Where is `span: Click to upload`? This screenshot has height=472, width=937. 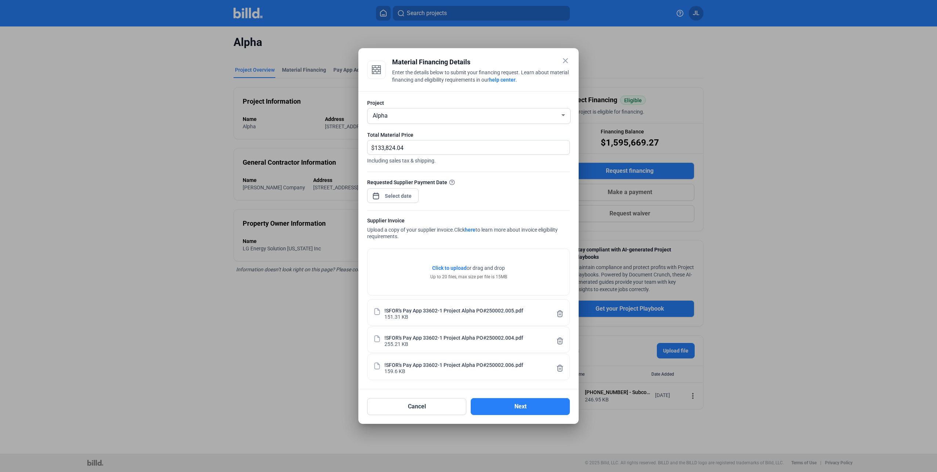
span: Click to upload is located at coordinates (450, 268).